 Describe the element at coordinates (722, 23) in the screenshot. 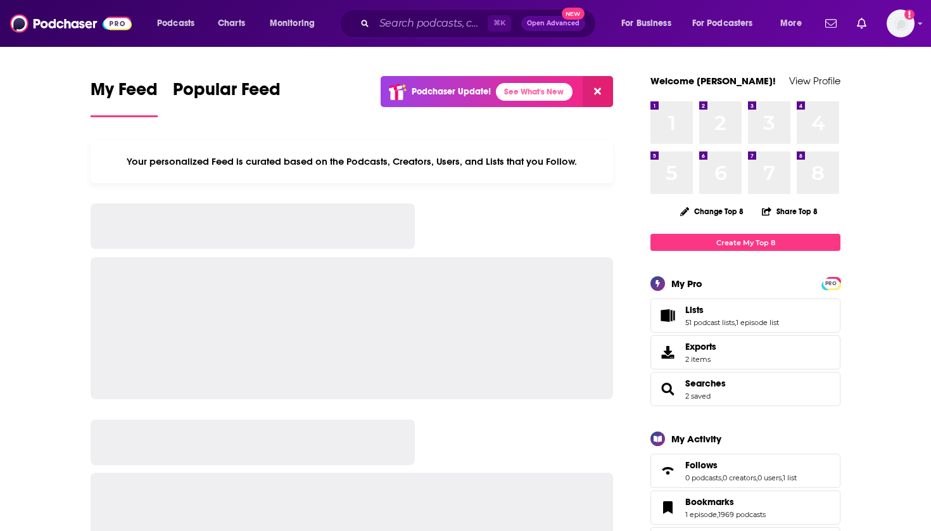

I see `span: For Podcasters` at that location.